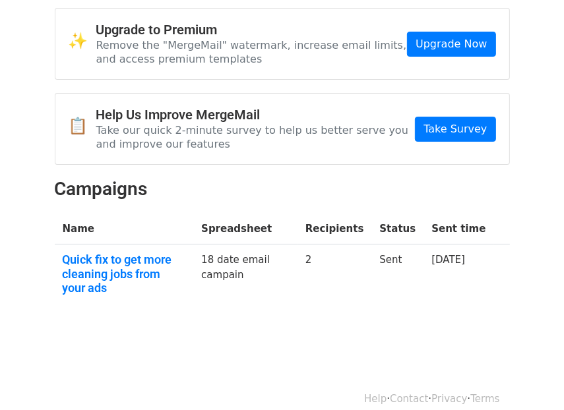  Describe the element at coordinates (455, 129) in the screenshot. I see `a: Take Survey` at that location.